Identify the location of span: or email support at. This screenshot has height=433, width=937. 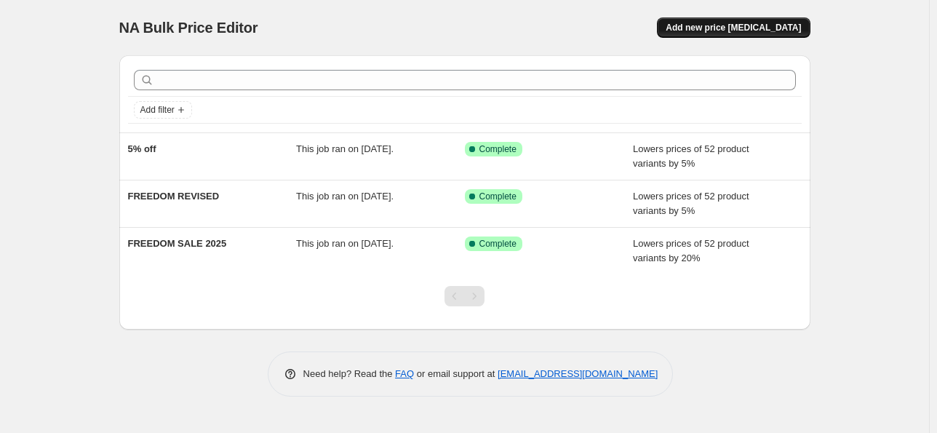
(456, 373).